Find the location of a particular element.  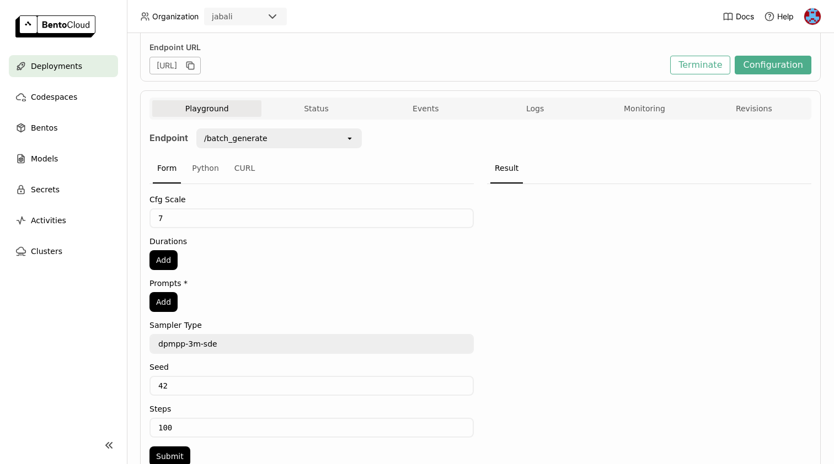

img: logo is located at coordinates (55, 26).